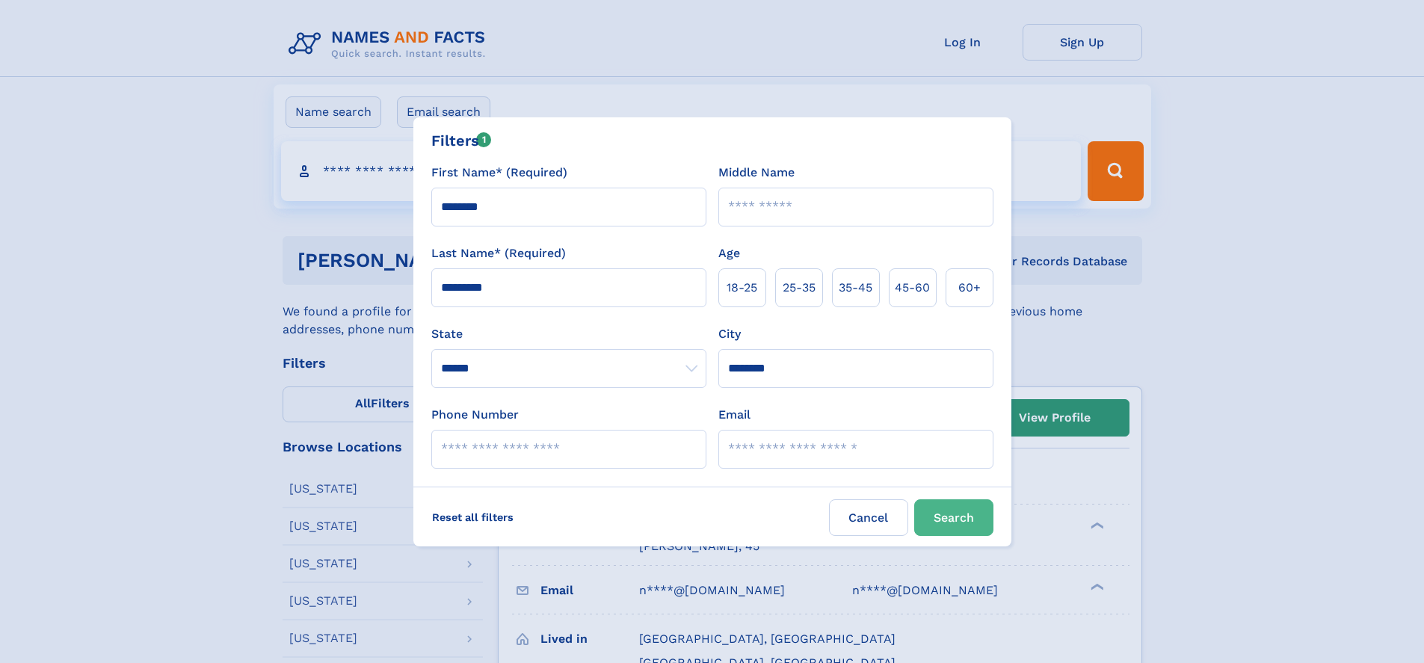 This screenshot has width=1424, height=663. What do you see at coordinates (730, 334) in the screenshot?
I see `label: City` at bounding box center [730, 334].